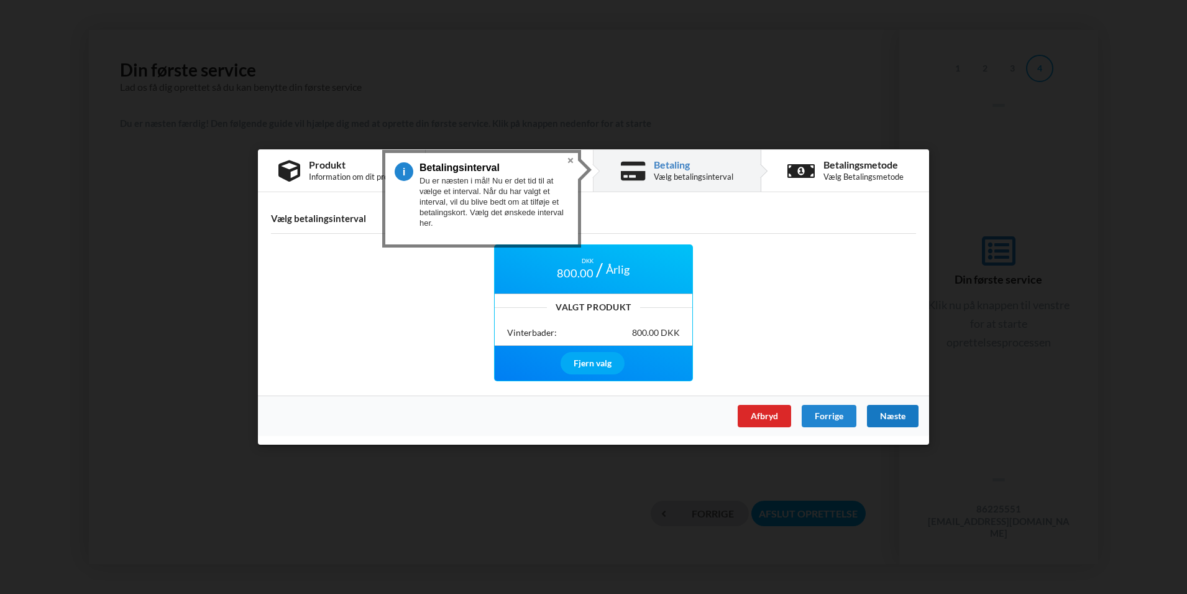 The height and width of the screenshot is (594, 1187). What do you see at coordinates (592, 363) in the screenshot?
I see `div: Fjern valg` at bounding box center [592, 363].